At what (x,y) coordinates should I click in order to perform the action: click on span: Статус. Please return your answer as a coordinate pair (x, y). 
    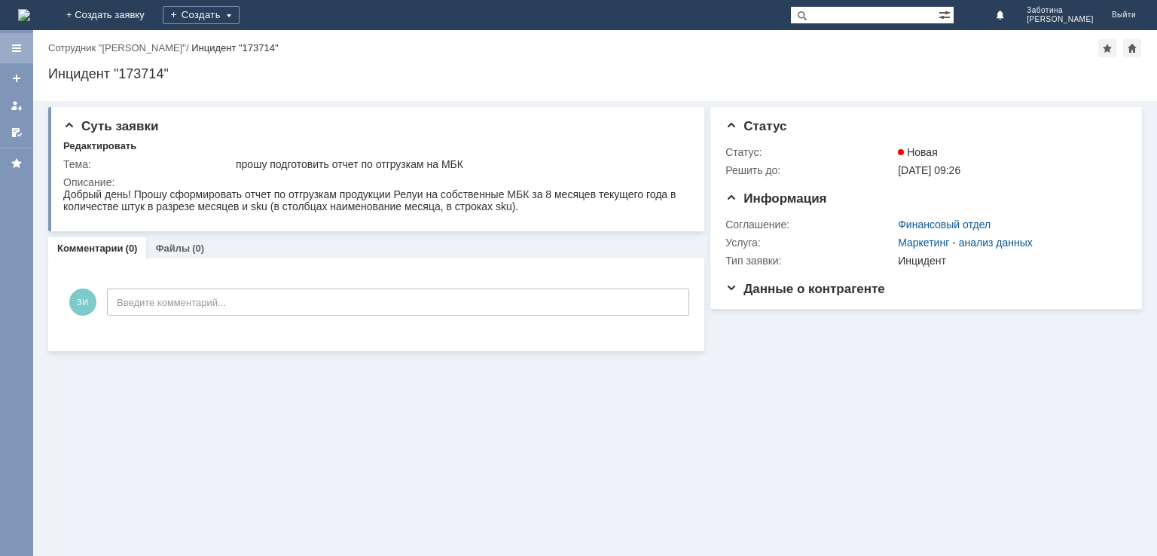
    Looking at the image, I should click on (755, 126).